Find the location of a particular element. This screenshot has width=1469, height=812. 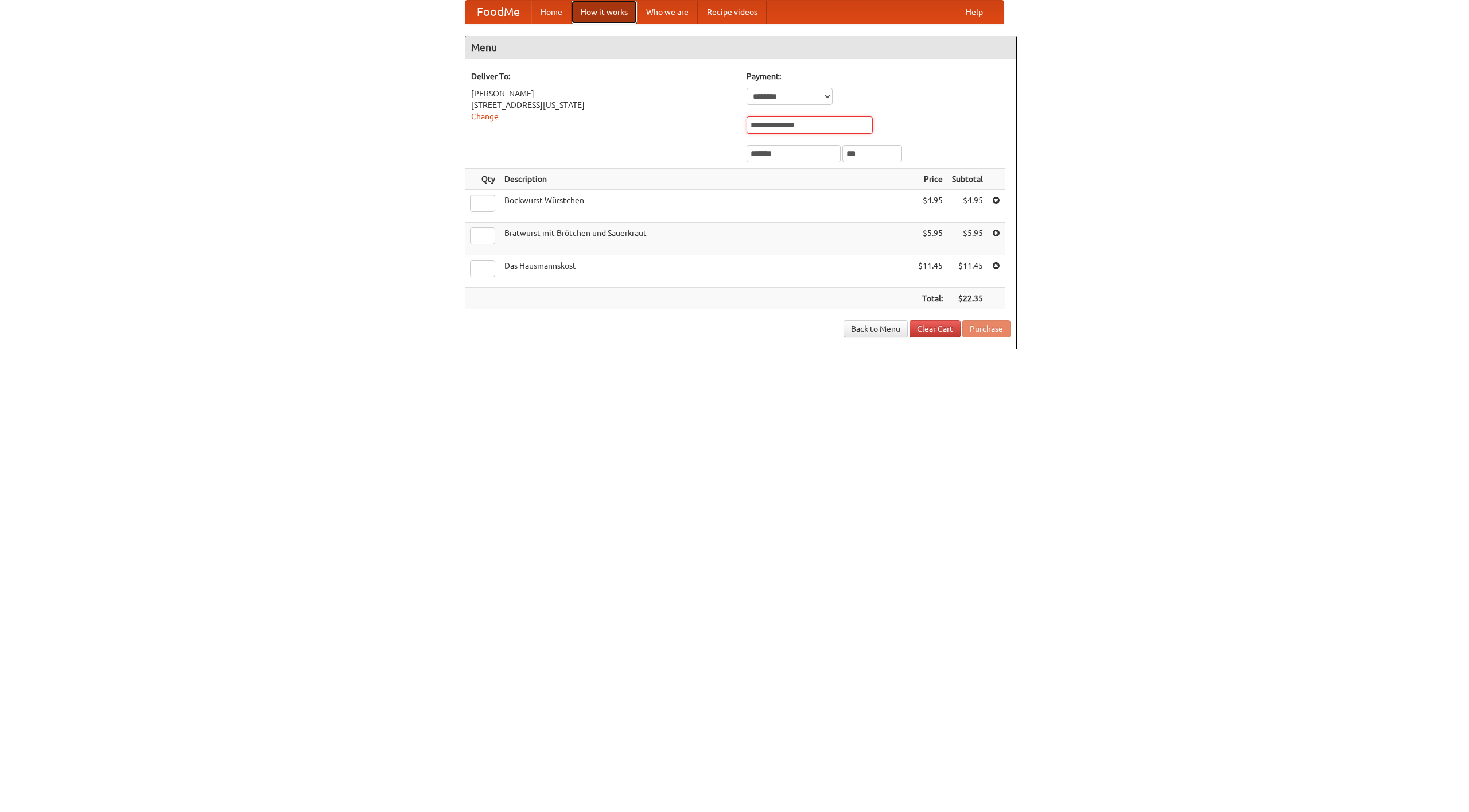

h5: Payment: is located at coordinates (879, 76).